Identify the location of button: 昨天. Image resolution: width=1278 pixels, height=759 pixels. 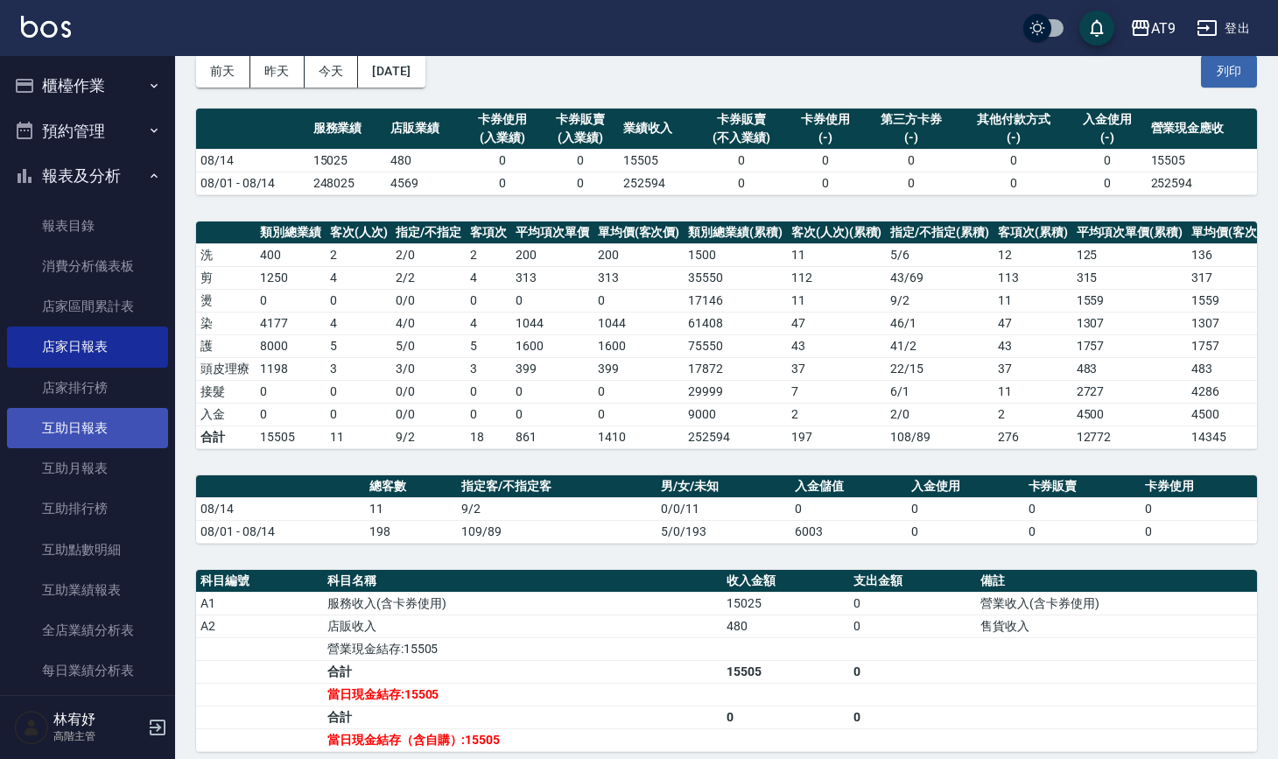
(277, 71).